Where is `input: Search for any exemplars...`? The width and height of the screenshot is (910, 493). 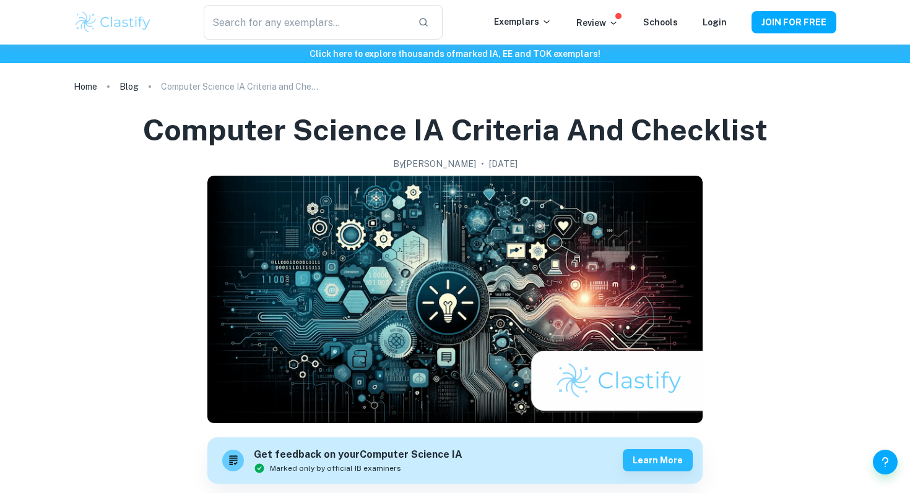
input: Search for any exemplars... is located at coordinates (306, 22).